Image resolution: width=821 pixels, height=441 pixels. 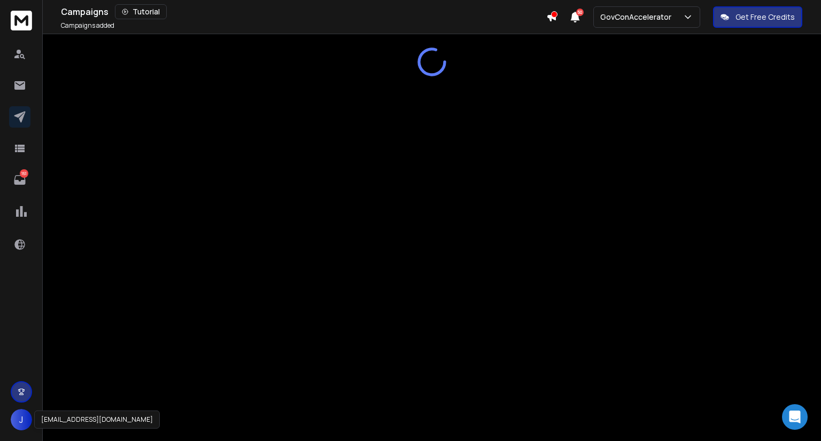 I want to click on button: Tutorial, so click(x=141, y=12).